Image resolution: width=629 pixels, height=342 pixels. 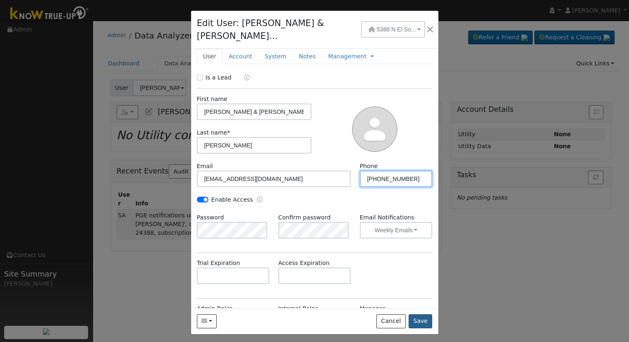 I want to click on label: First name, so click(x=212, y=99).